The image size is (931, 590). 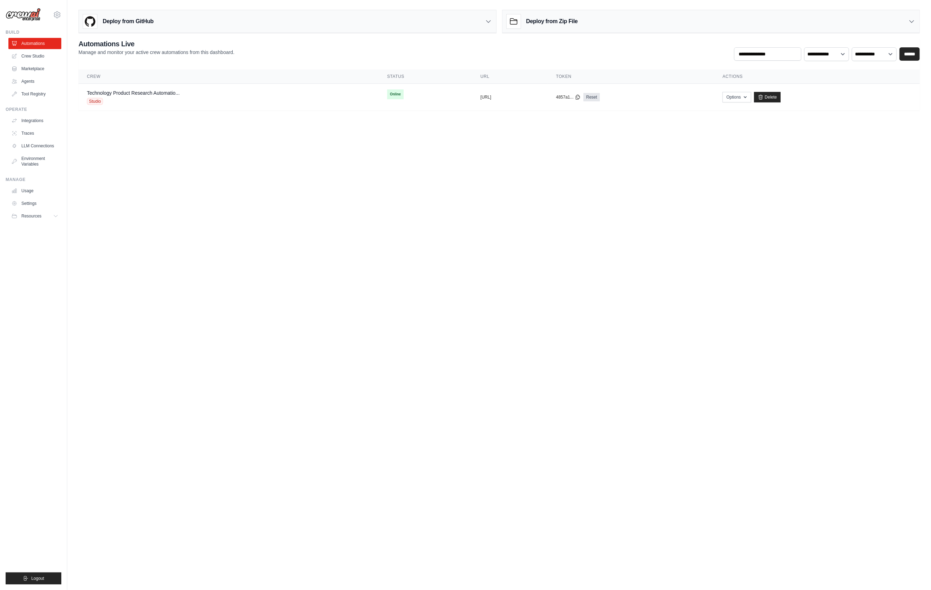 What do you see at coordinates (592, 97) in the screenshot?
I see `a: Reset` at bounding box center [592, 97].